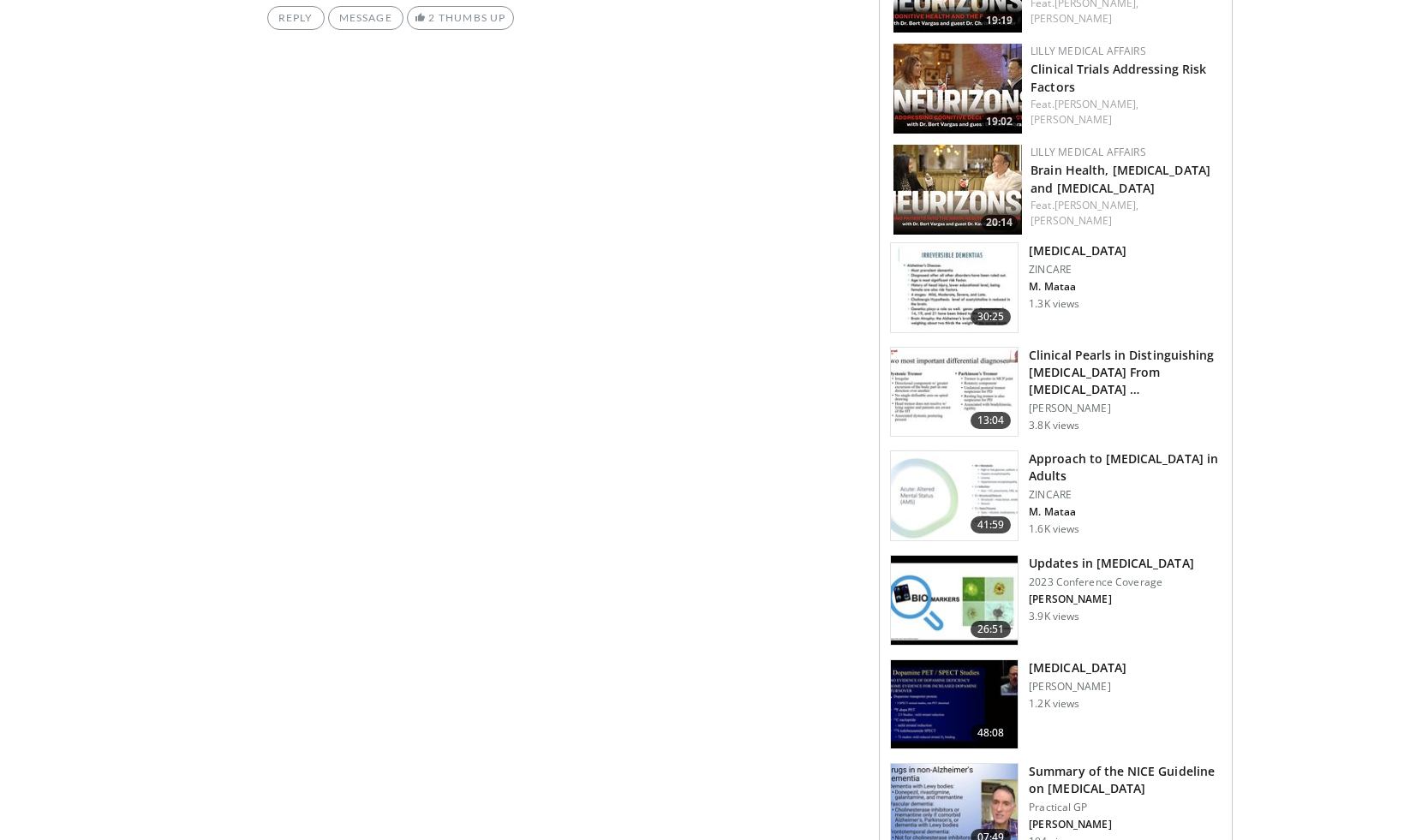 The image size is (1404, 840). What do you see at coordinates (992, 317) in the screenshot?
I see `span: 30:25` at bounding box center [992, 317].